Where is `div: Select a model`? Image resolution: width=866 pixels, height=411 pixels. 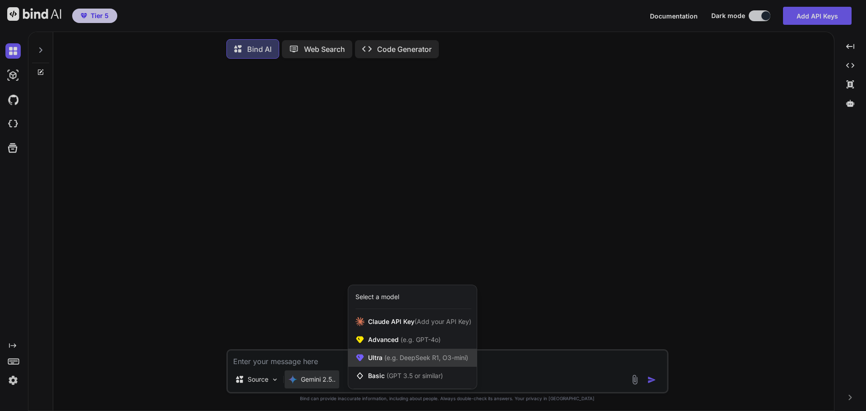
div: Select a model is located at coordinates (377, 297).